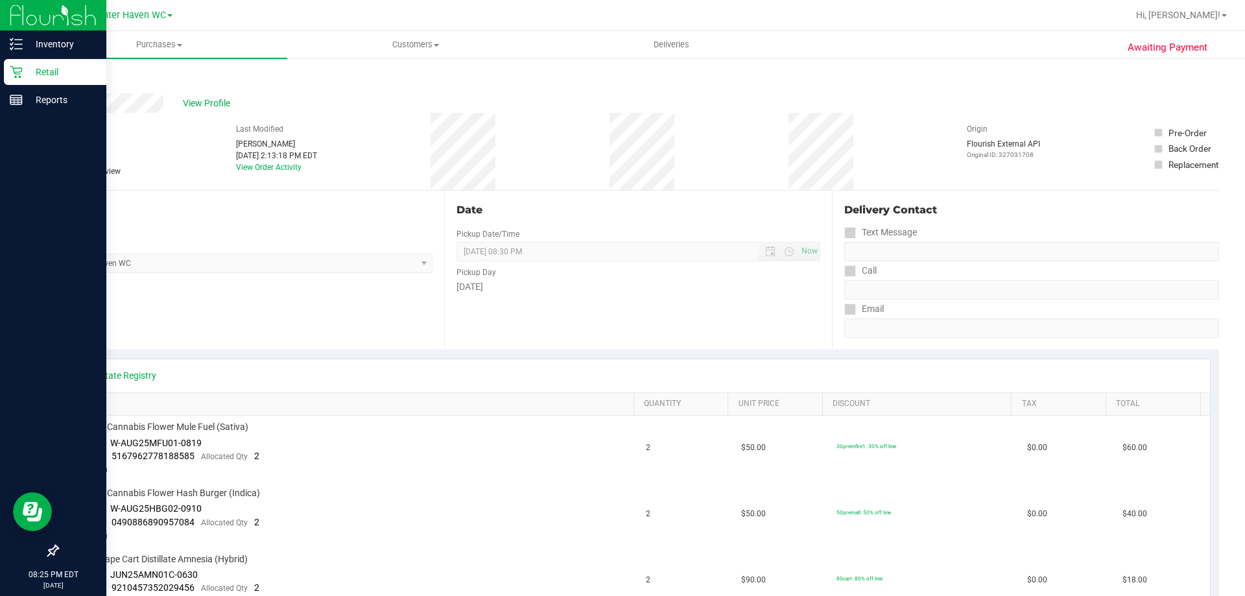  I want to click on p: 08:25 PM EDT, so click(53, 575).